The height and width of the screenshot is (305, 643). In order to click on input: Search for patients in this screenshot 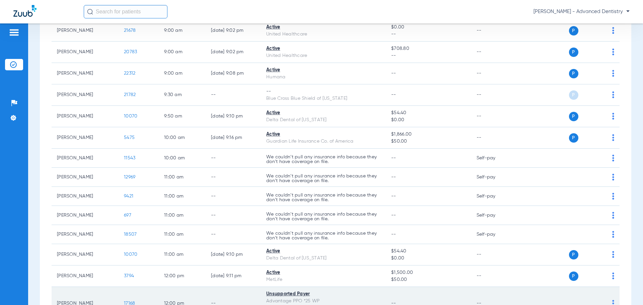, I will do `click(126, 12)`.